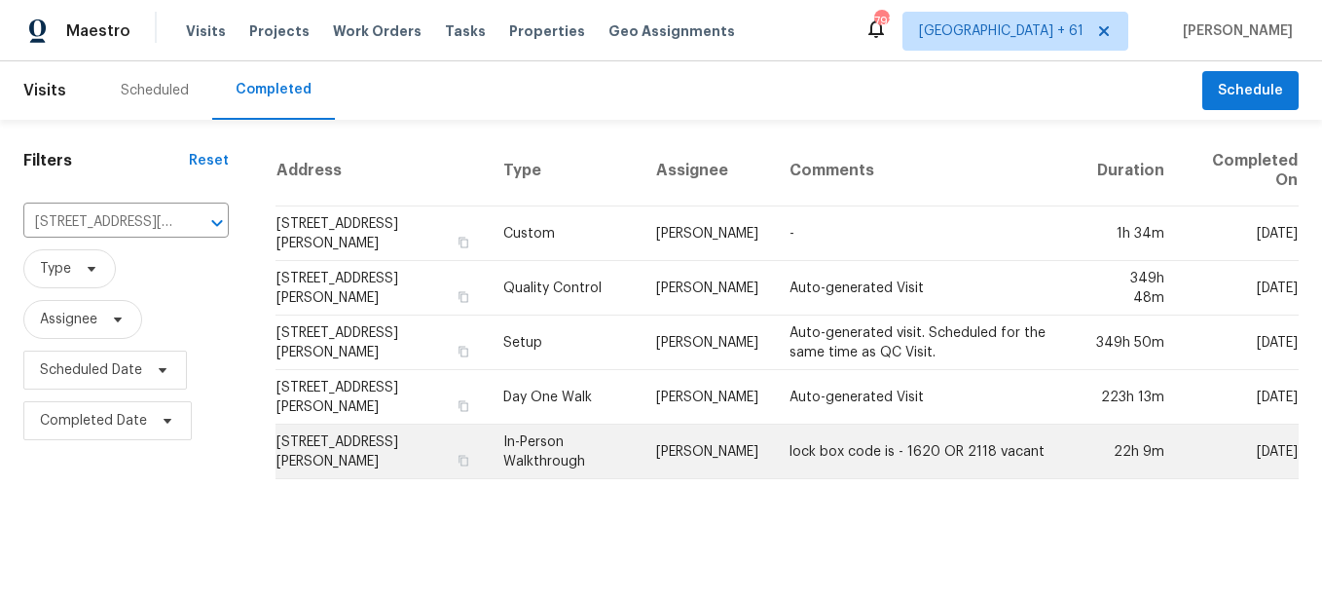 This screenshot has height=600, width=1322. I want to click on h1: Filters, so click(106, 161).